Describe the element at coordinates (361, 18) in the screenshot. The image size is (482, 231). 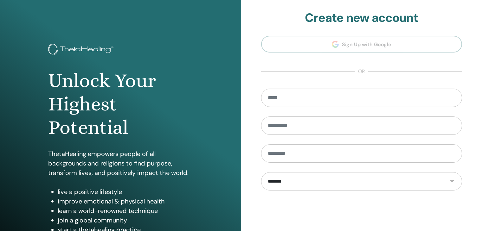
I see `h2: Create new account` at that location.